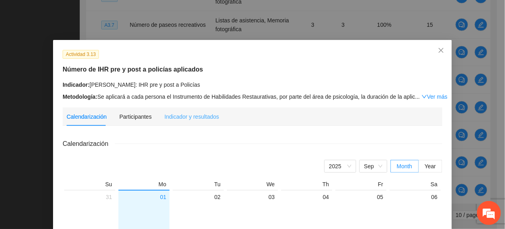  I want to click on span: Estamos en línea., so click(78, 112).